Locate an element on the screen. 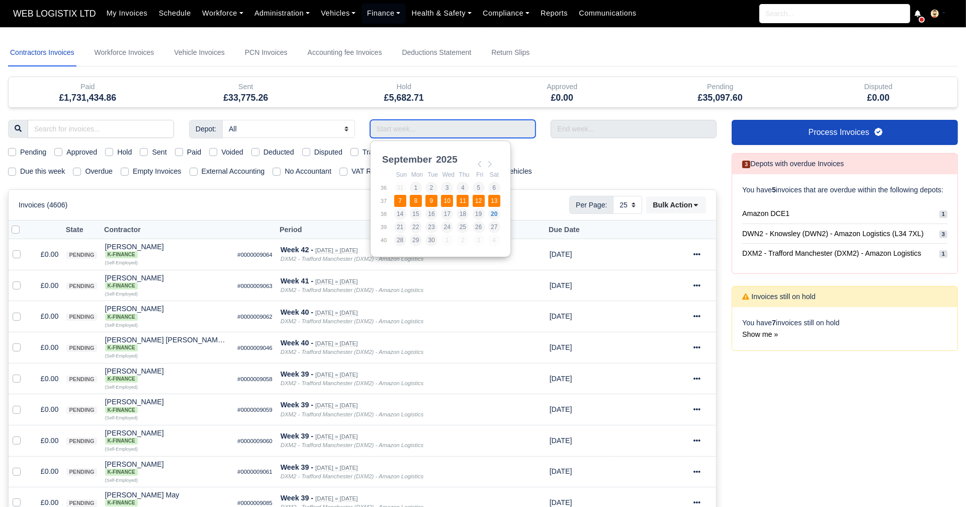 The height and width of the screenshot is (507, 966). div: September is located at coordinates (407, 159).